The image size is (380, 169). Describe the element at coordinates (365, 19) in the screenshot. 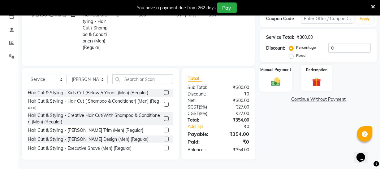

I see `button: Apply` at that location.